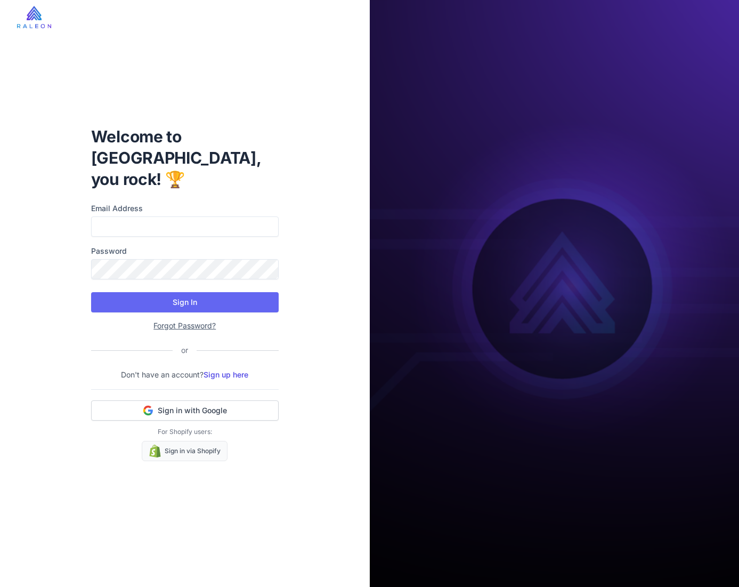 Image resolution: width=739 pixels, height=587 pixels. Describe the element at coordinates (184, 451) in the screenshot. I see `a: Sign in via Shopify` at that location.